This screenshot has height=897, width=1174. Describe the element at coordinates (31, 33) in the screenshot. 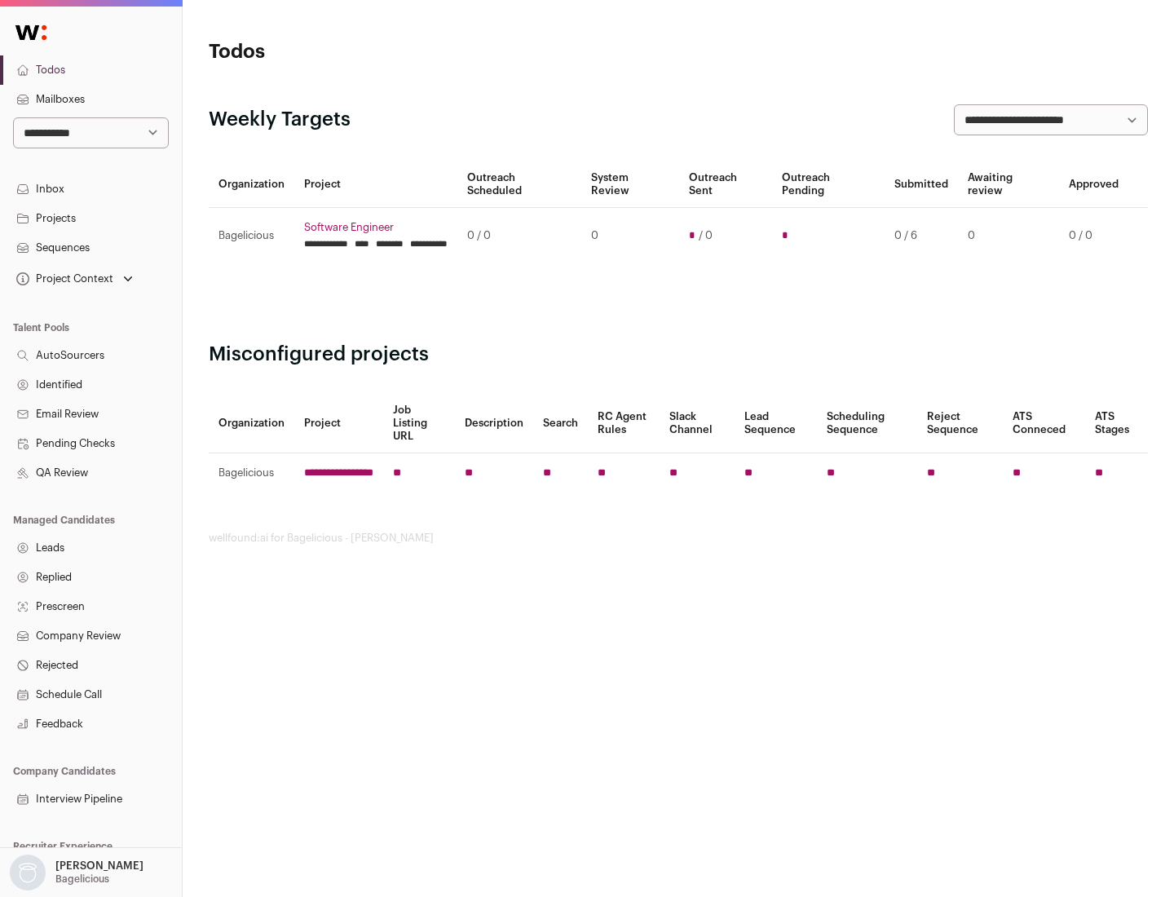

I see `img: Wellfound` at that location.